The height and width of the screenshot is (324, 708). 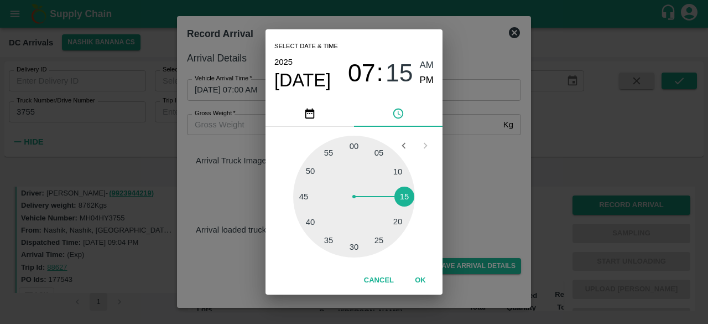 What do you see at coordinates (404, 145) in the screenshot?
I see `button: Open previous view` at bounding box center [404, 145].